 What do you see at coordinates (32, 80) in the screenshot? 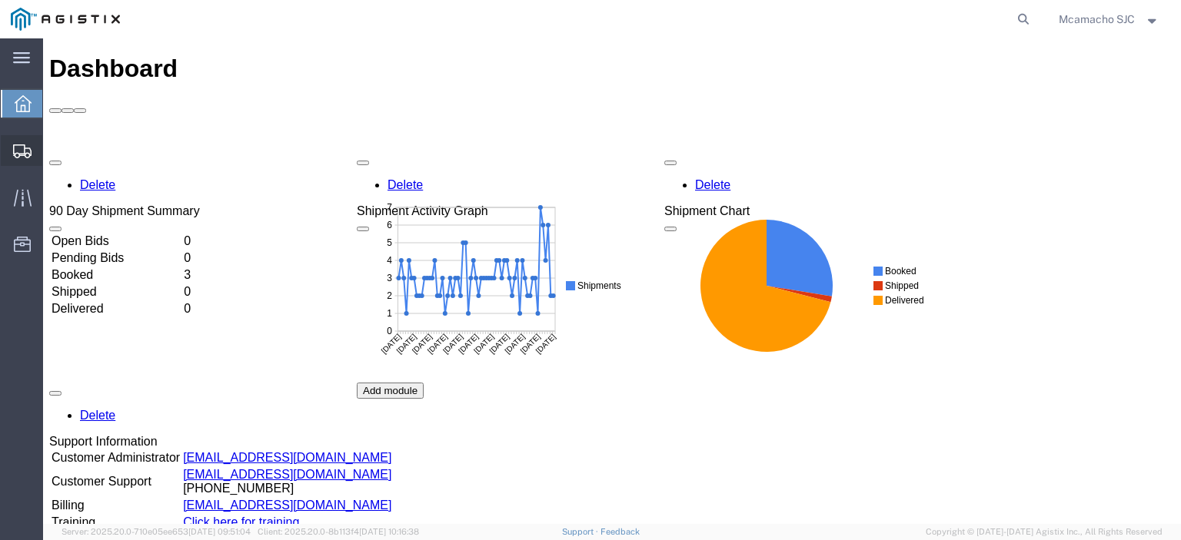
I see `text: 3` at bounding box center [32, 80].